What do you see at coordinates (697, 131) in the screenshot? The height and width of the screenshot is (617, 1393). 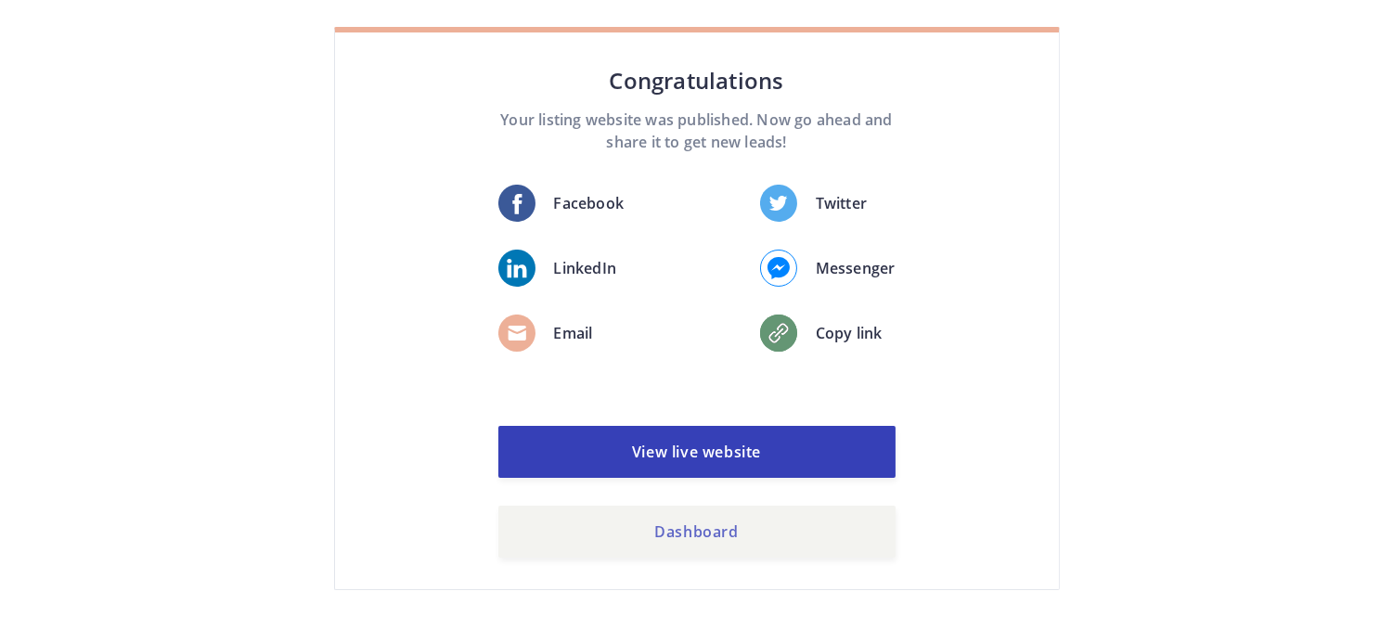 I see `p: Your listing website was published. Now go ahead and share it to get new leads!` at bounding box center [697, 131].